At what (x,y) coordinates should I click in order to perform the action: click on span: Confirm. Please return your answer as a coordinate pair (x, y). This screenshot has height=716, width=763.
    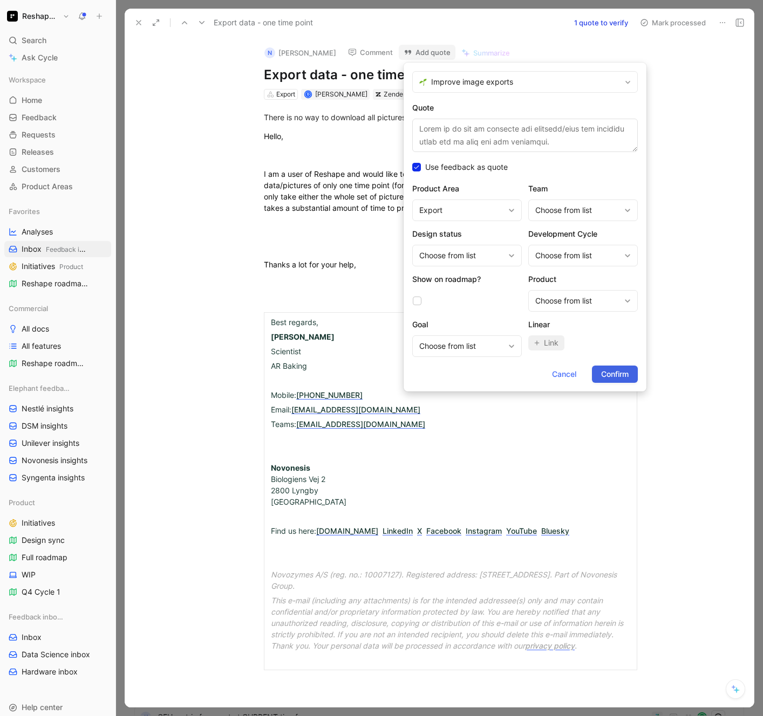
    Looking at the image, I should click on (614, 374).